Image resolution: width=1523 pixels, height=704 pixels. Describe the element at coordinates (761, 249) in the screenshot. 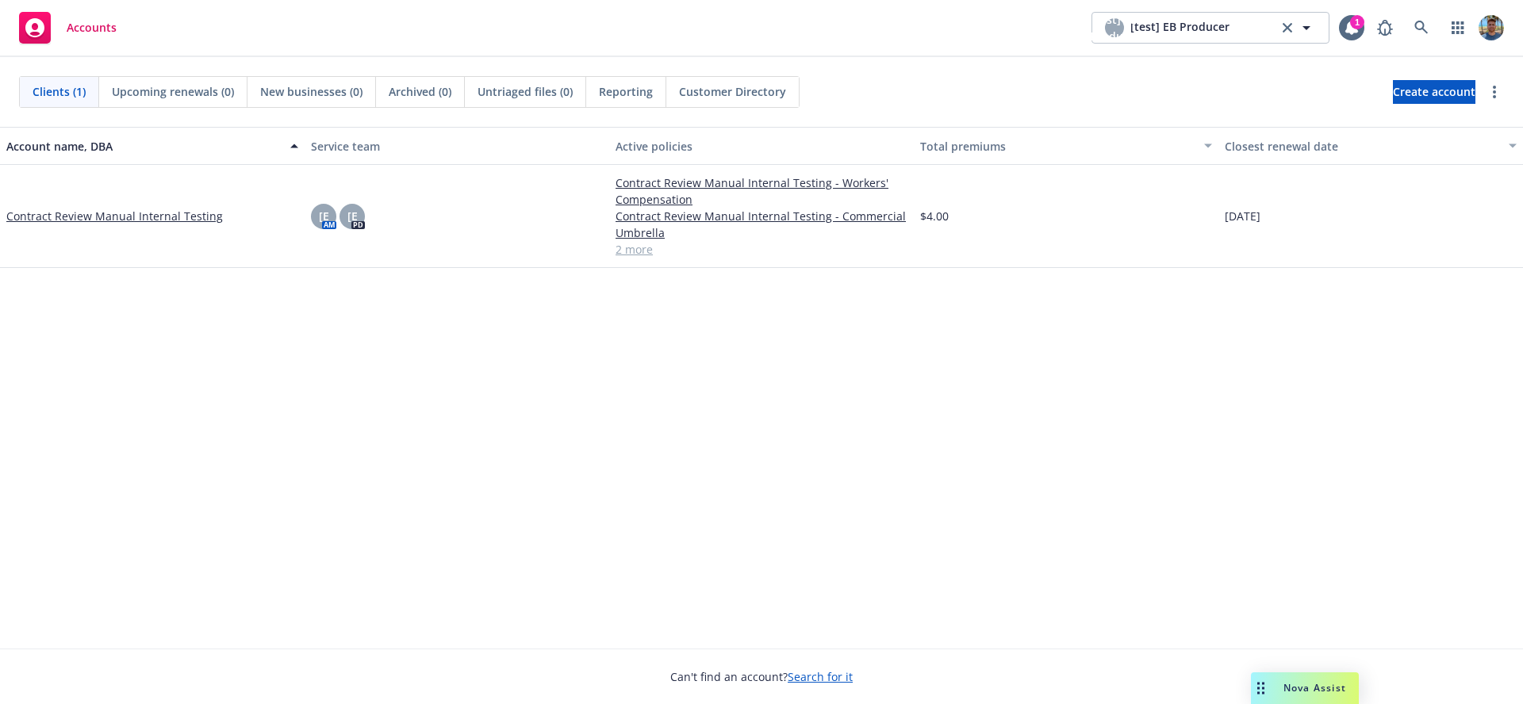

I see `a: 2 more` at that location.